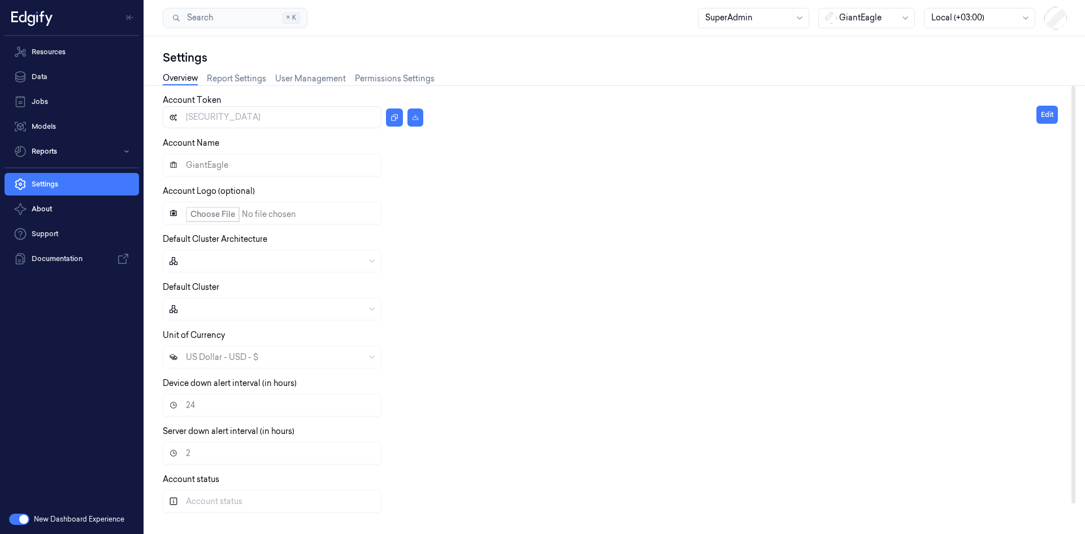 The height and width of the screenshot is (534, 1085). What do you see at coordinates (229, 383) in the screenshot?
I see `label: Device down alert interval (in hours)` at bounding box center [229, 383].